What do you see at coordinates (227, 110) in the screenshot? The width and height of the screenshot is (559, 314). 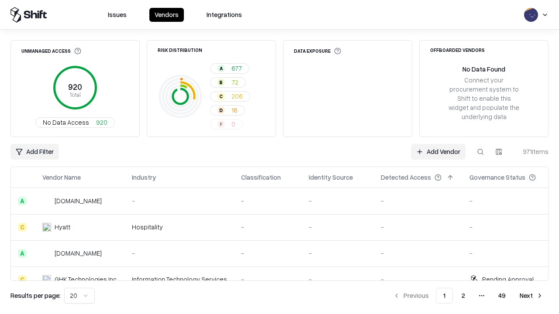 I see `button: D16` at bounding box center [227, 110].